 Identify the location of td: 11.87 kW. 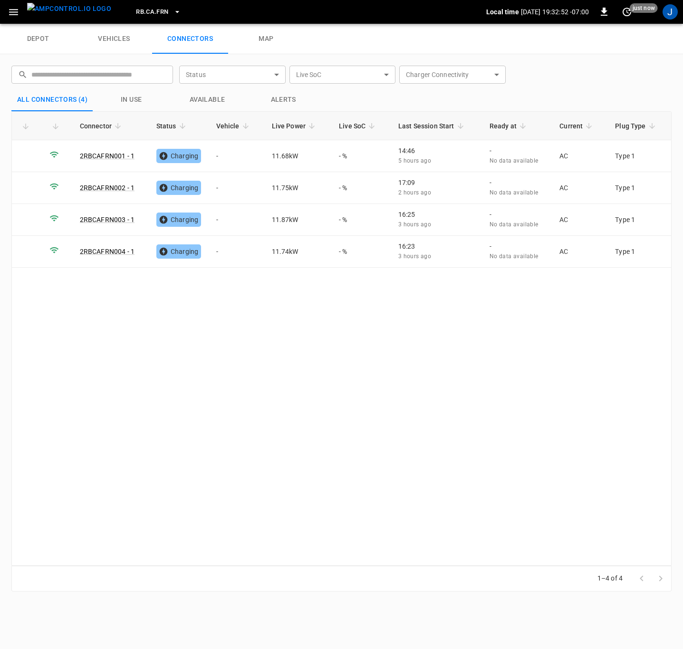
(298, 220).